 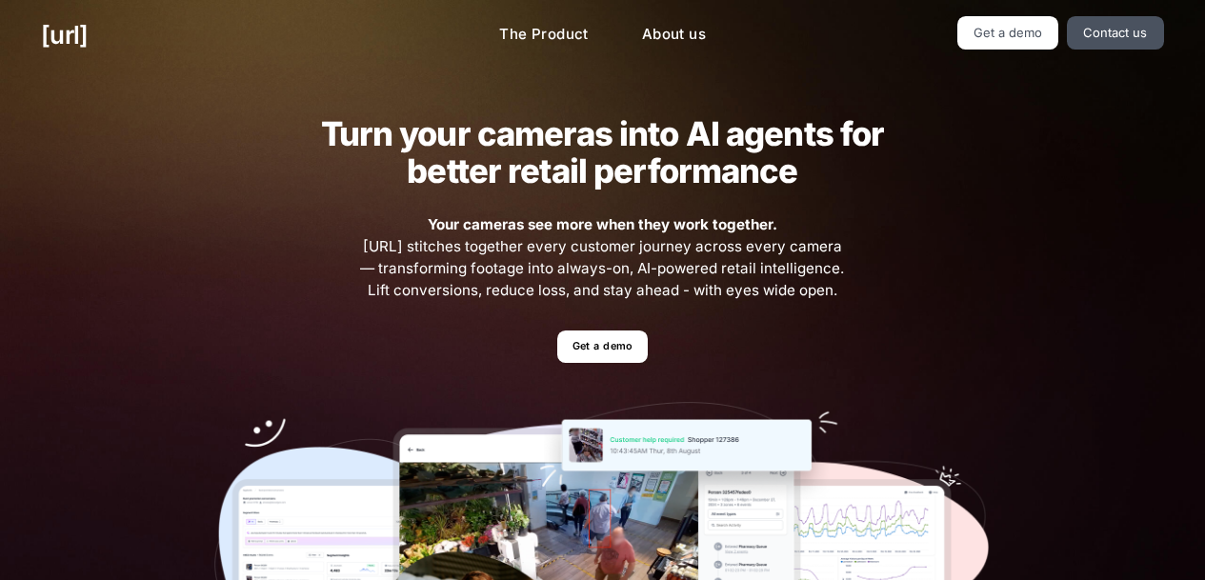 What do you see at coordinates (602, 152) in the screenshot?
I see `h2: Turn your cameras into AI agents for better retail performance` at bounding box center [602, 152].